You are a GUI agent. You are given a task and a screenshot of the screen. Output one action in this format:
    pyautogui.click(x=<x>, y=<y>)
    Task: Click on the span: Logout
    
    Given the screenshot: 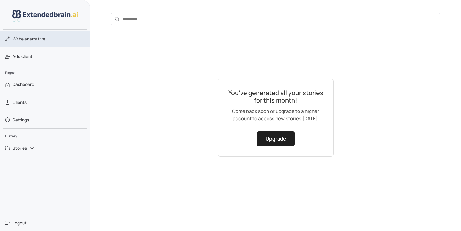 What is the action you would take?
    pyautogui.click(x=19, y=222)
    